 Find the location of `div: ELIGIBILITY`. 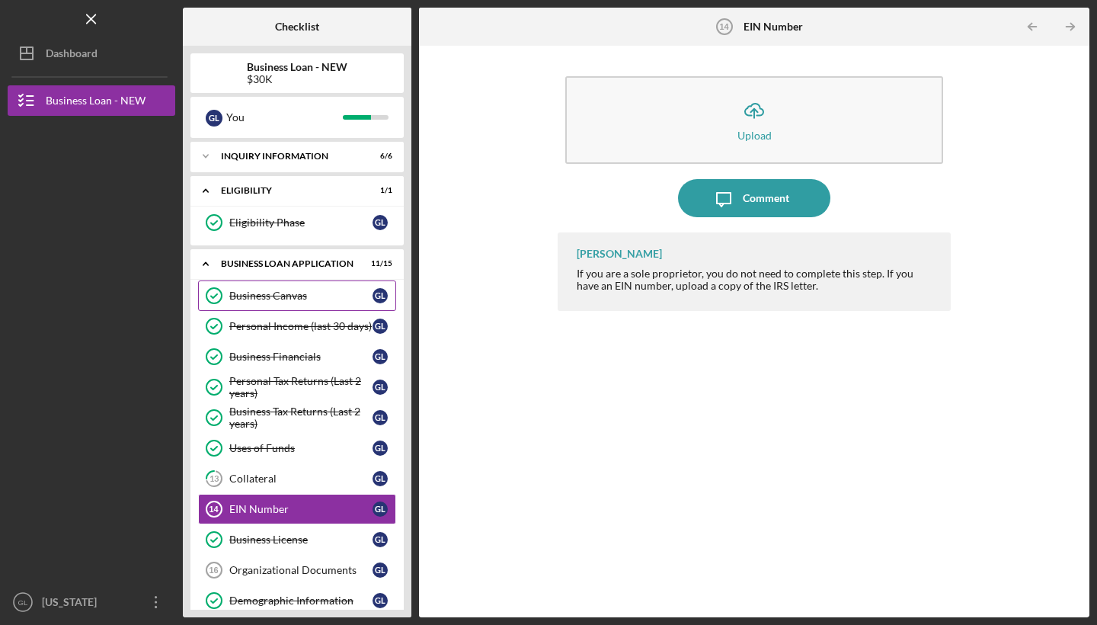

div: ELIGIBILITY is located at coordinates (287, 190).